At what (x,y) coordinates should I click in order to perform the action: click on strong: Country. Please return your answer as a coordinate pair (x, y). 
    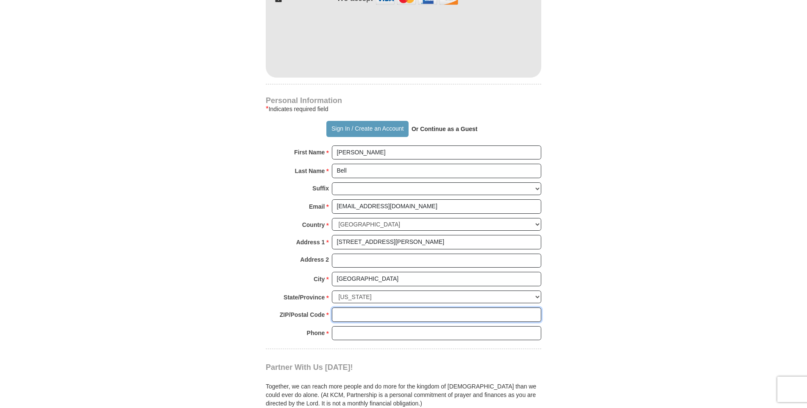
    Looking at the image, I should click on (314, 225).